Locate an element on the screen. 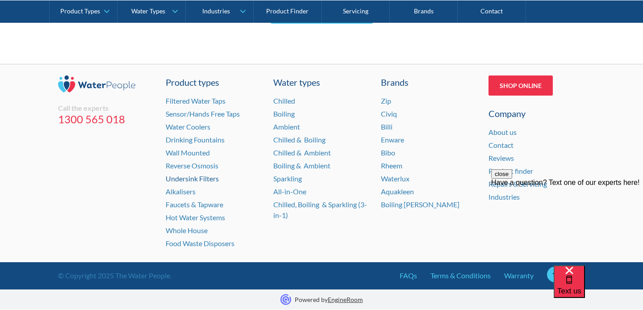 This screenshot has width=643, height=310. a: Hot Water Systems is located at coordinates (195, 217).